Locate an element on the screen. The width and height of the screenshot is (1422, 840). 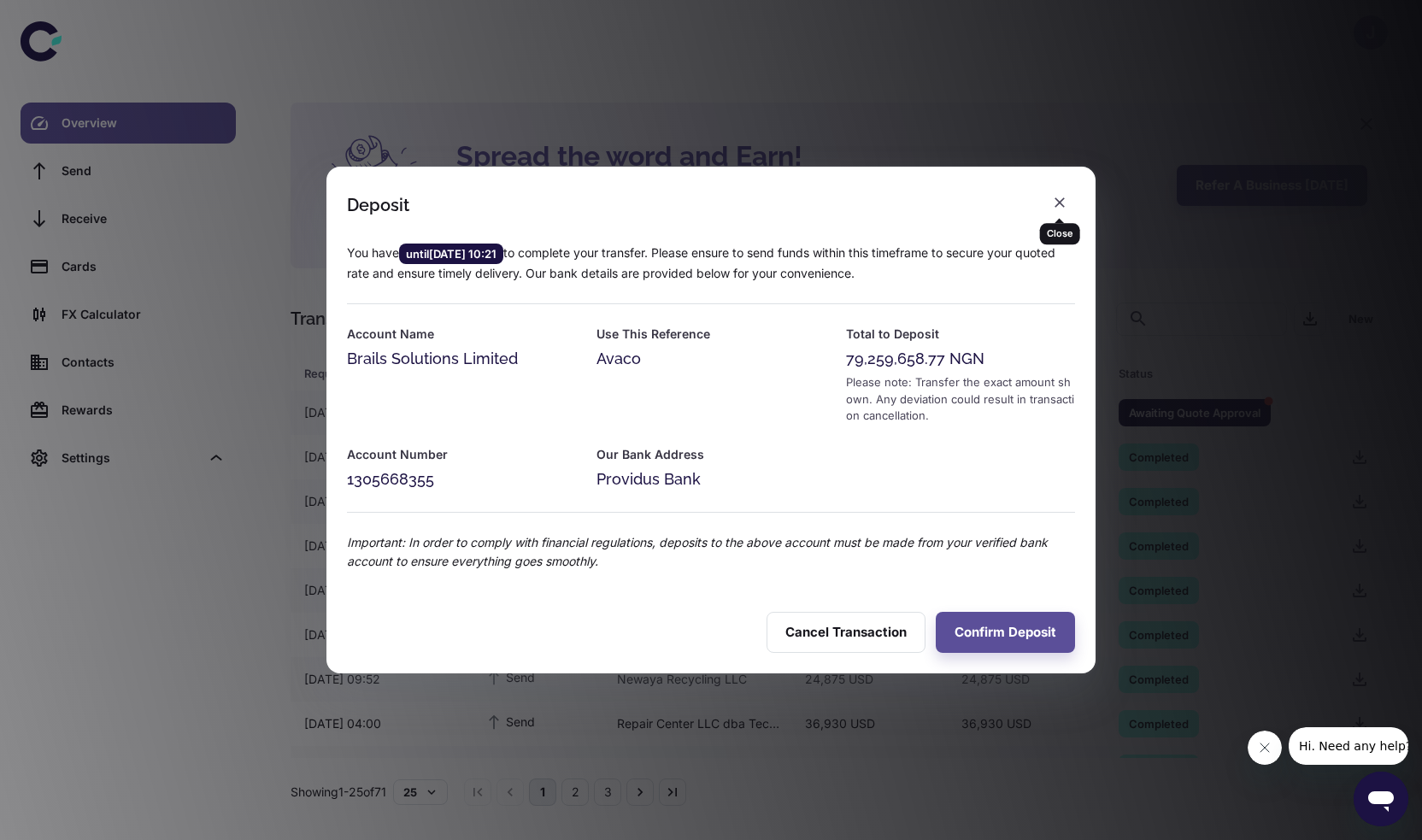
button: Confirm Deposit is located at coordinates (1005, 633).